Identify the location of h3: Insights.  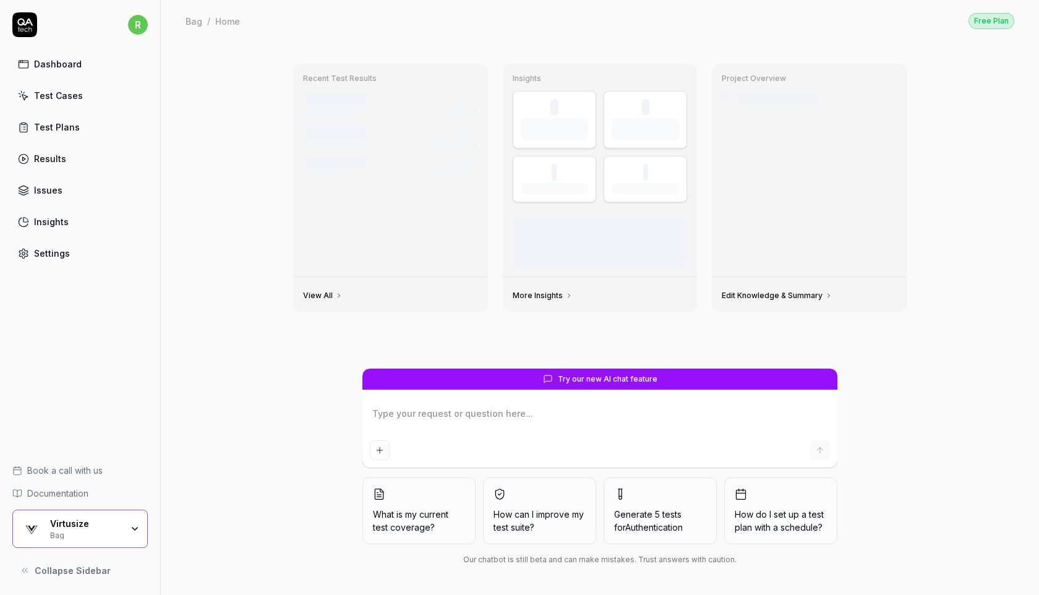
(600, 79).